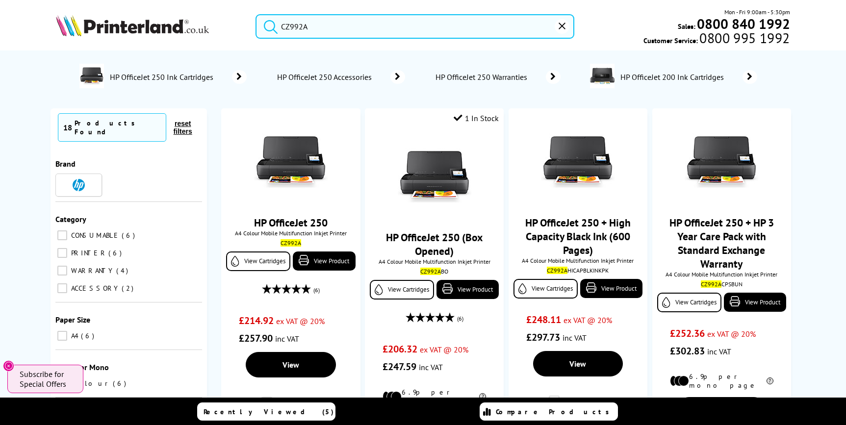  Describe the element at coordinates (577, 236) in the screenshot. I see `a: HP OfficeJet 250 + High Capacity Black Ink (600 Pages)` at that location.